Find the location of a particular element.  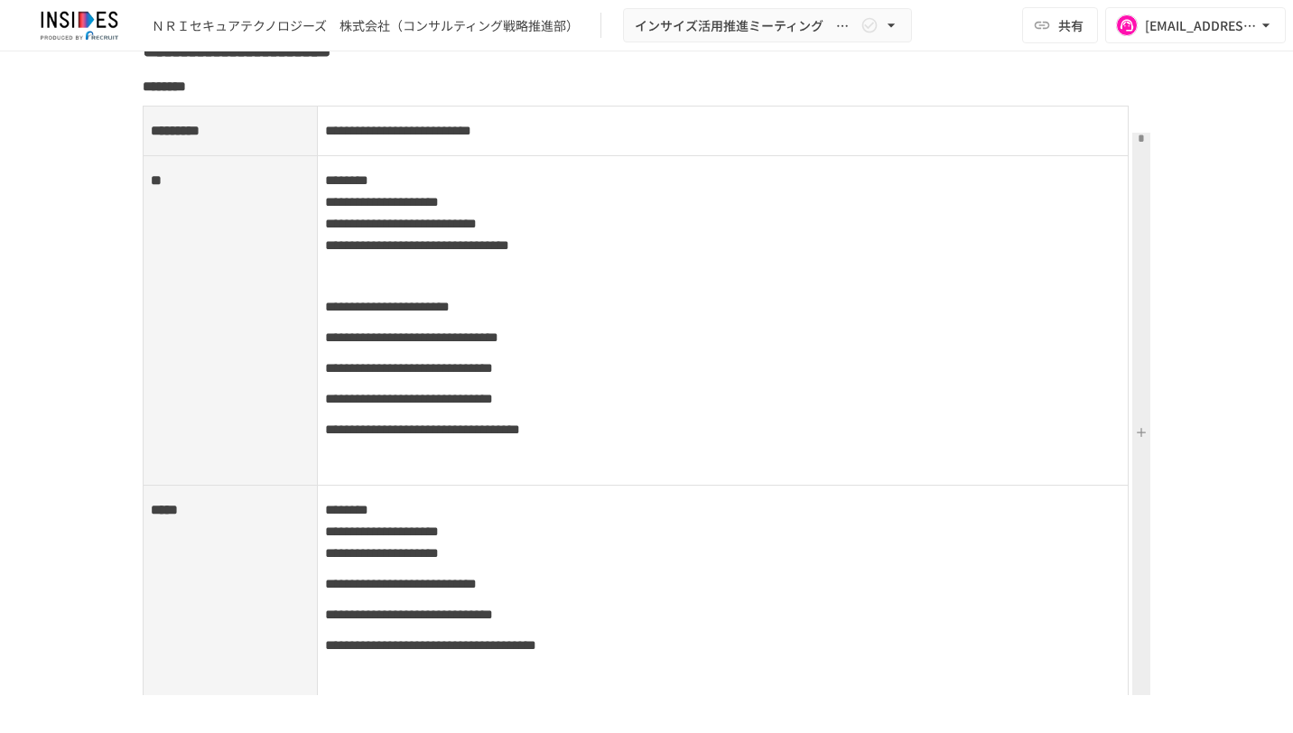

span: 共有 is located at coordinates (1071, 25).